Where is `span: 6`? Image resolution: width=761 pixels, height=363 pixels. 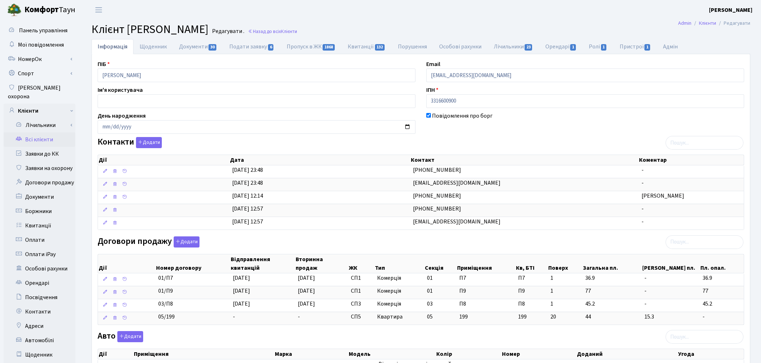 span: 6 is located at coordinates (271, 47).